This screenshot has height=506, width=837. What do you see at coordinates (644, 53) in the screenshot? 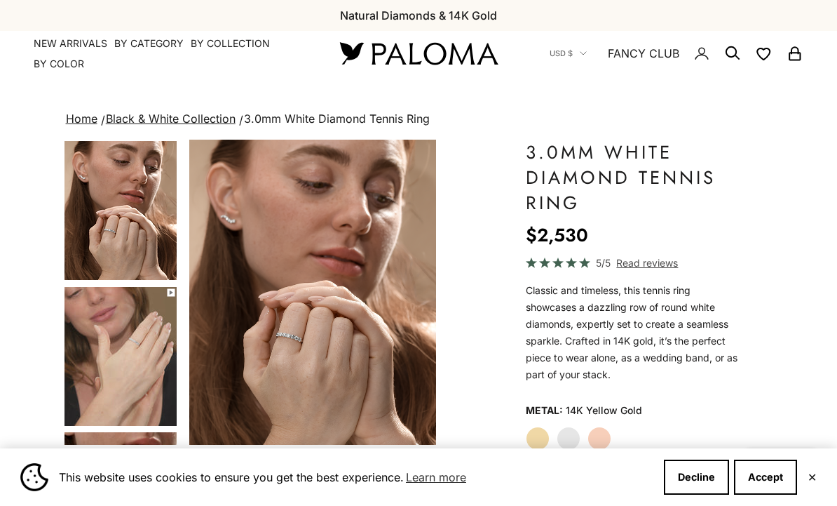
I see `a: FANCY CLUB` at bounding box center [644, 53].